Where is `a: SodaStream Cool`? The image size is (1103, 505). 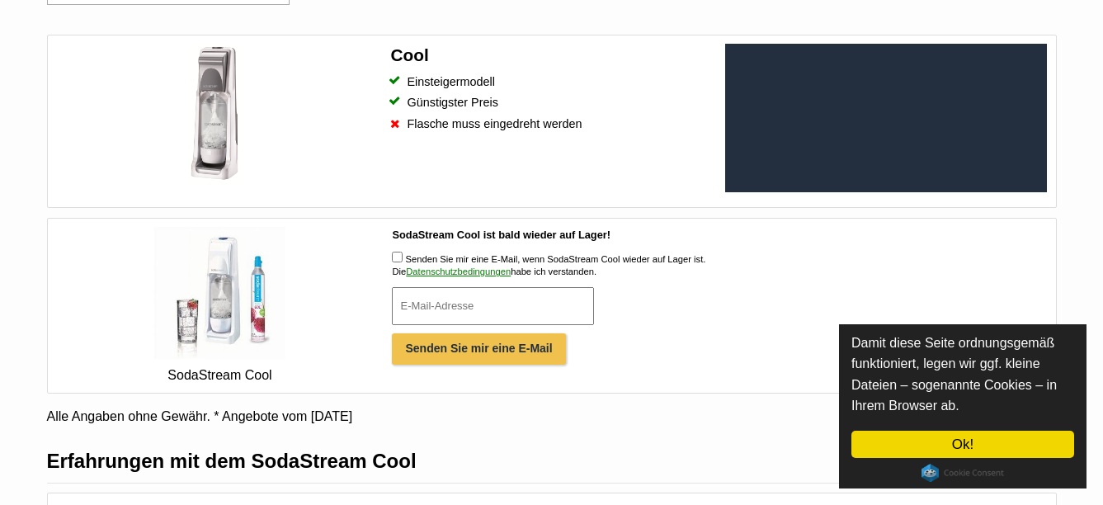 a: SodaStream Cool is located at coordinates (220, 306).